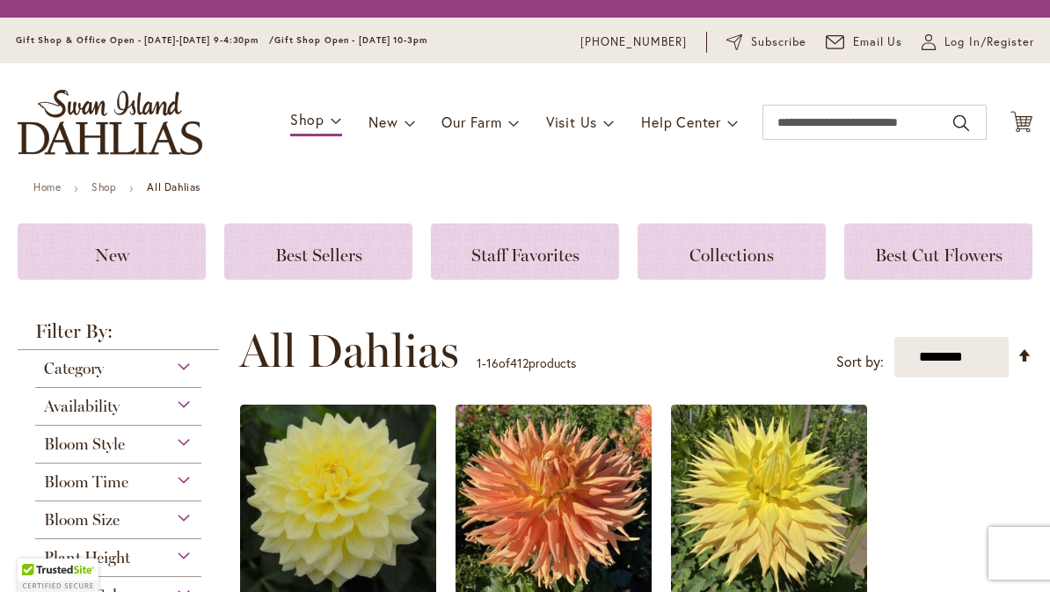  I want to click on span: Our Farm, so click(471, 121).